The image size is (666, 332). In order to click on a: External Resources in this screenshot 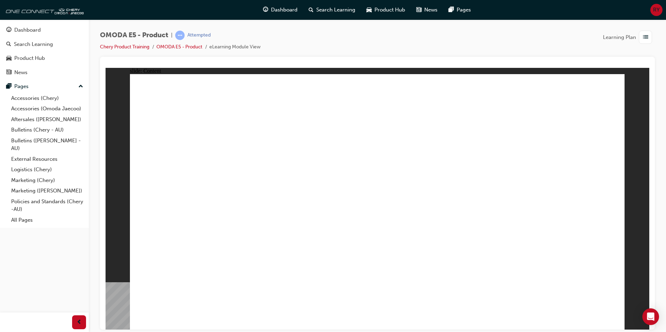, I will do `click(47, 159)`.